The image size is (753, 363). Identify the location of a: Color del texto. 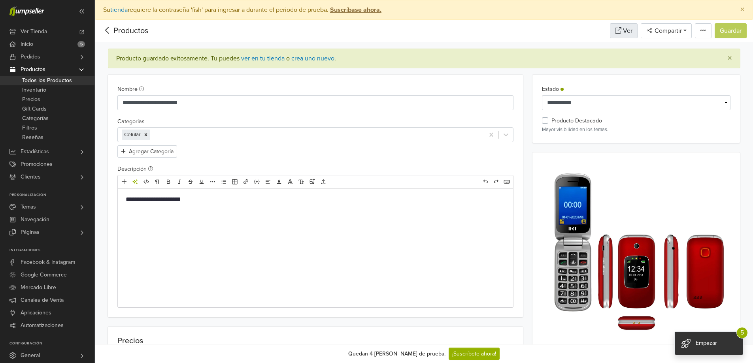
(279, 182).